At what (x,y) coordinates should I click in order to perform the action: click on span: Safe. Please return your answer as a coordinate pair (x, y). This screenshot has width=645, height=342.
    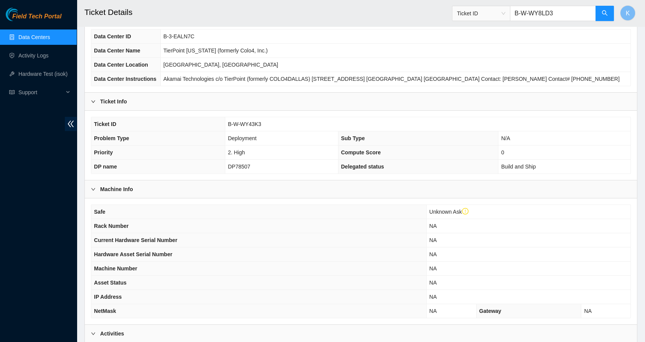
    Looking at the image, I should click on (100, 212).